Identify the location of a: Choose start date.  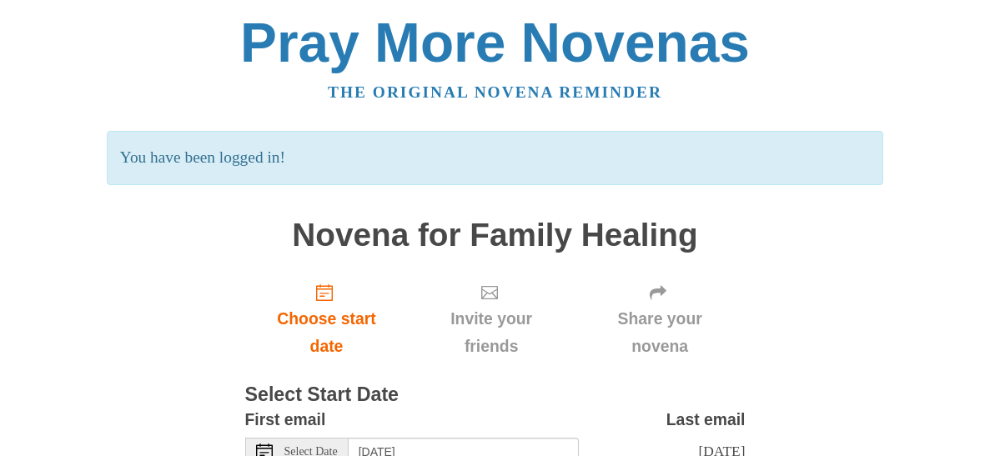
(327, 319).